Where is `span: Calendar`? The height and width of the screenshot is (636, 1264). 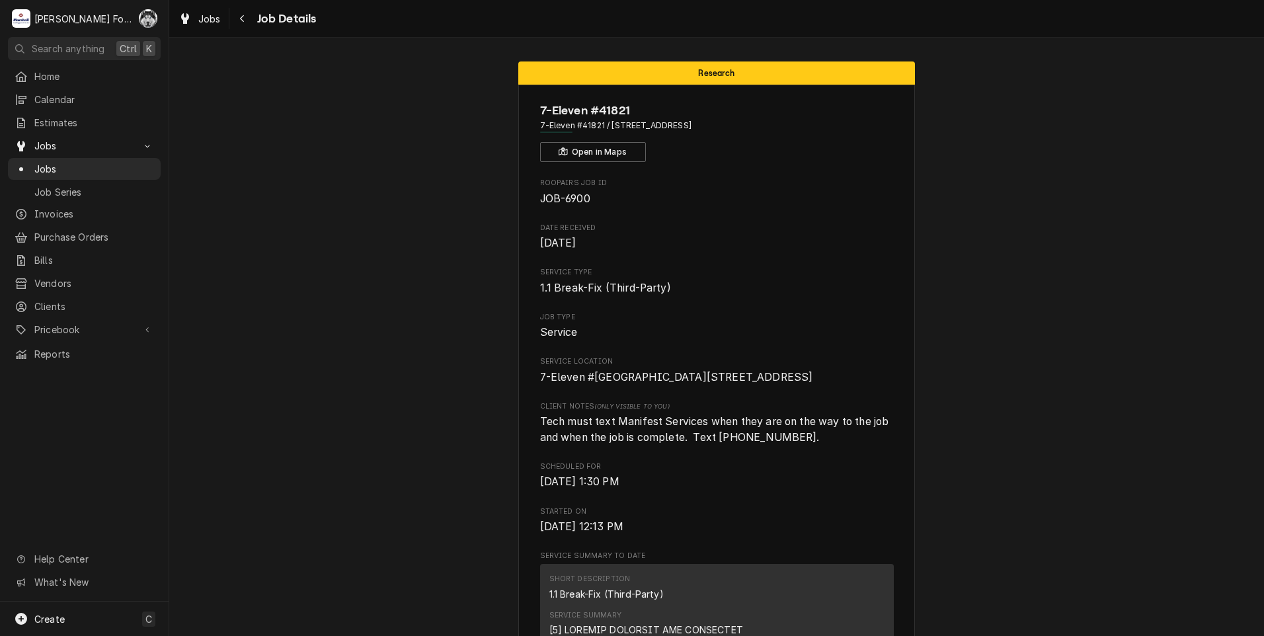 span: Calendar is located at coordinates (94, 99).